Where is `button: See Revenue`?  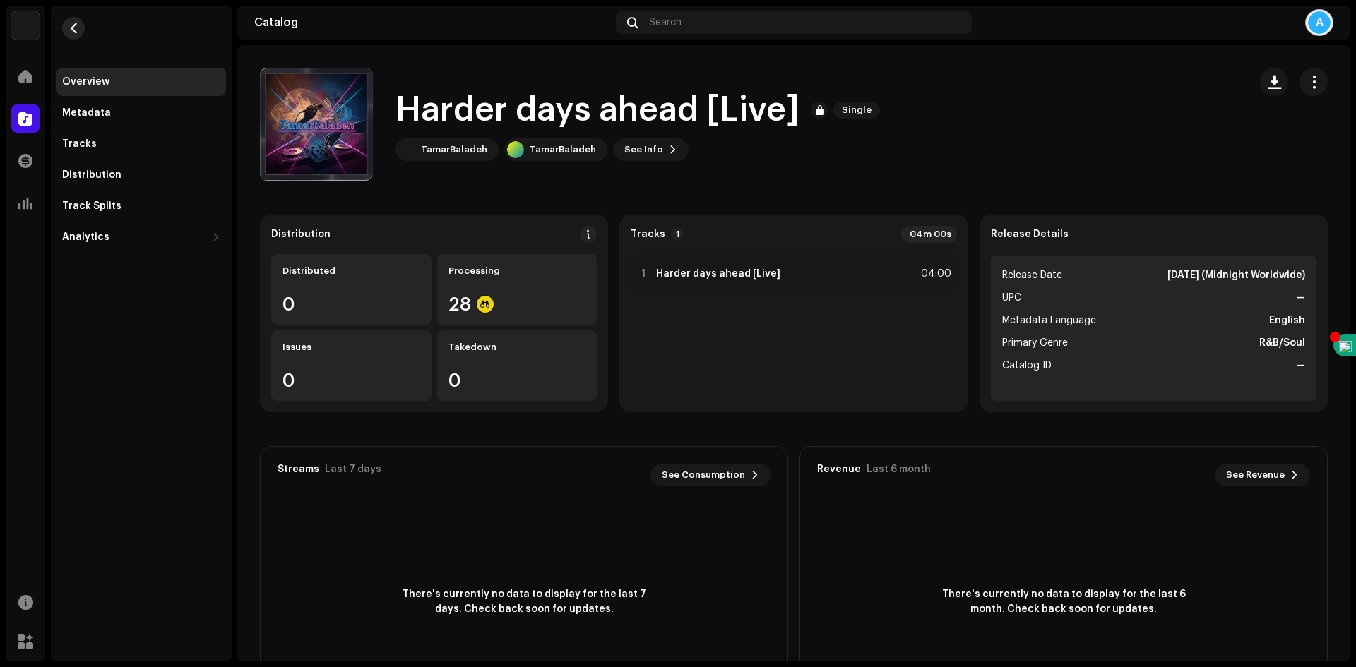
button: See Revenue is located at coordinates (1262, 475).